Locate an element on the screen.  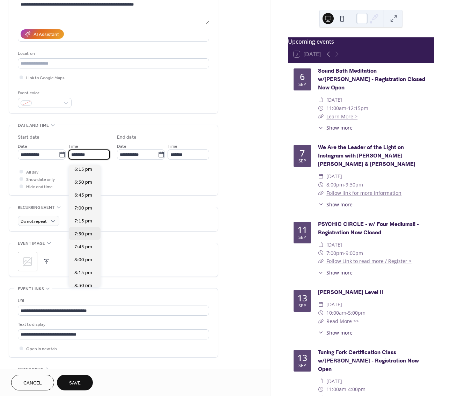
button: AI Assistant is located at coordinates (42, 34).